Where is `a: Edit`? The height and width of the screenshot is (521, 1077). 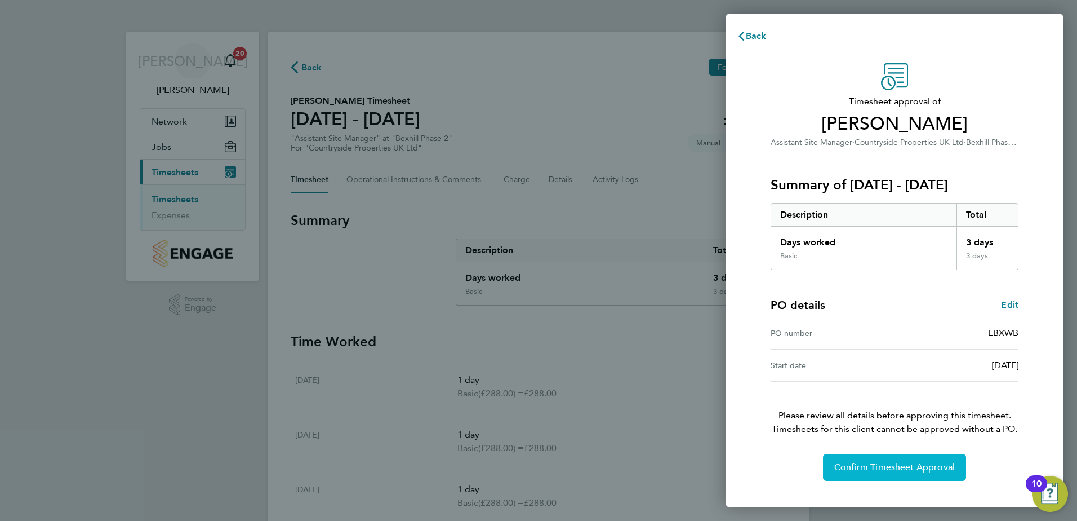 a: Edit is located at coordinates (1009, 305).